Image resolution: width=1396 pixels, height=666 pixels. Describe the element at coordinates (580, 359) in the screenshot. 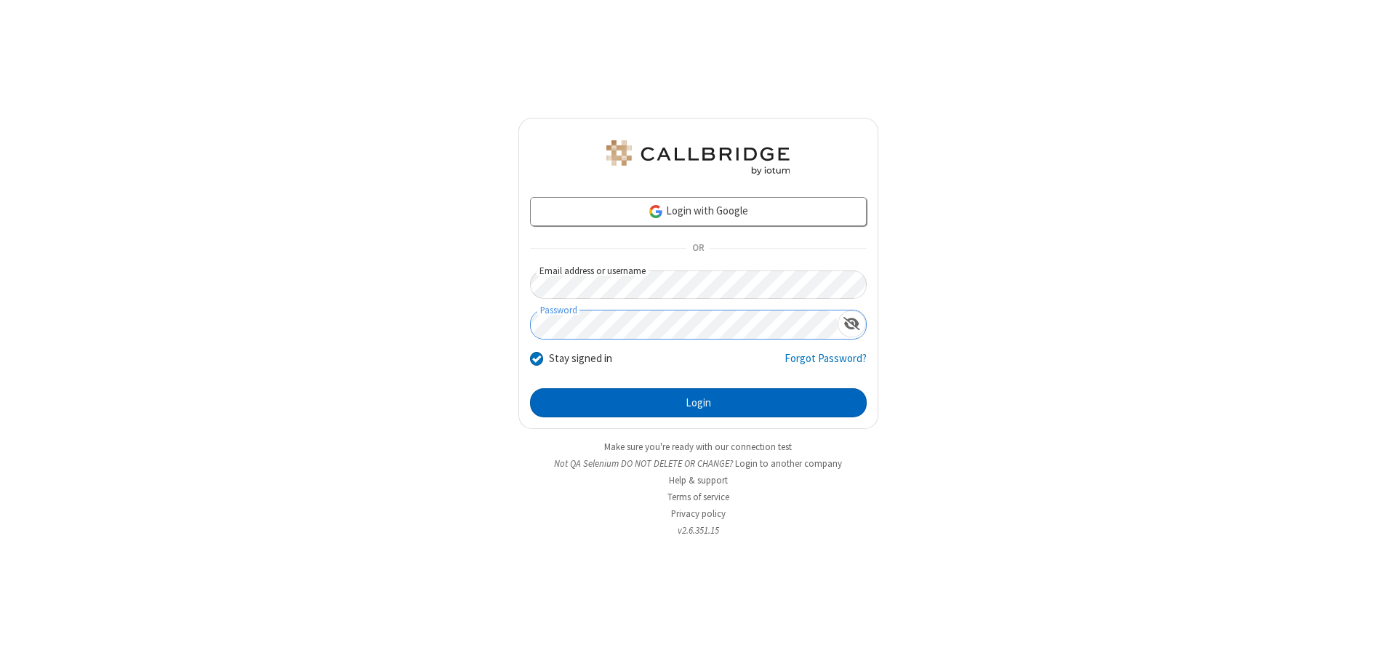

I see `label: Stay signed in` at that location.